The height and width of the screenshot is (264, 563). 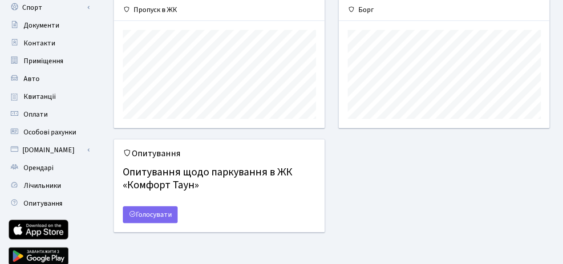 I want to click on span: Документи, so click(x=41, y=25).